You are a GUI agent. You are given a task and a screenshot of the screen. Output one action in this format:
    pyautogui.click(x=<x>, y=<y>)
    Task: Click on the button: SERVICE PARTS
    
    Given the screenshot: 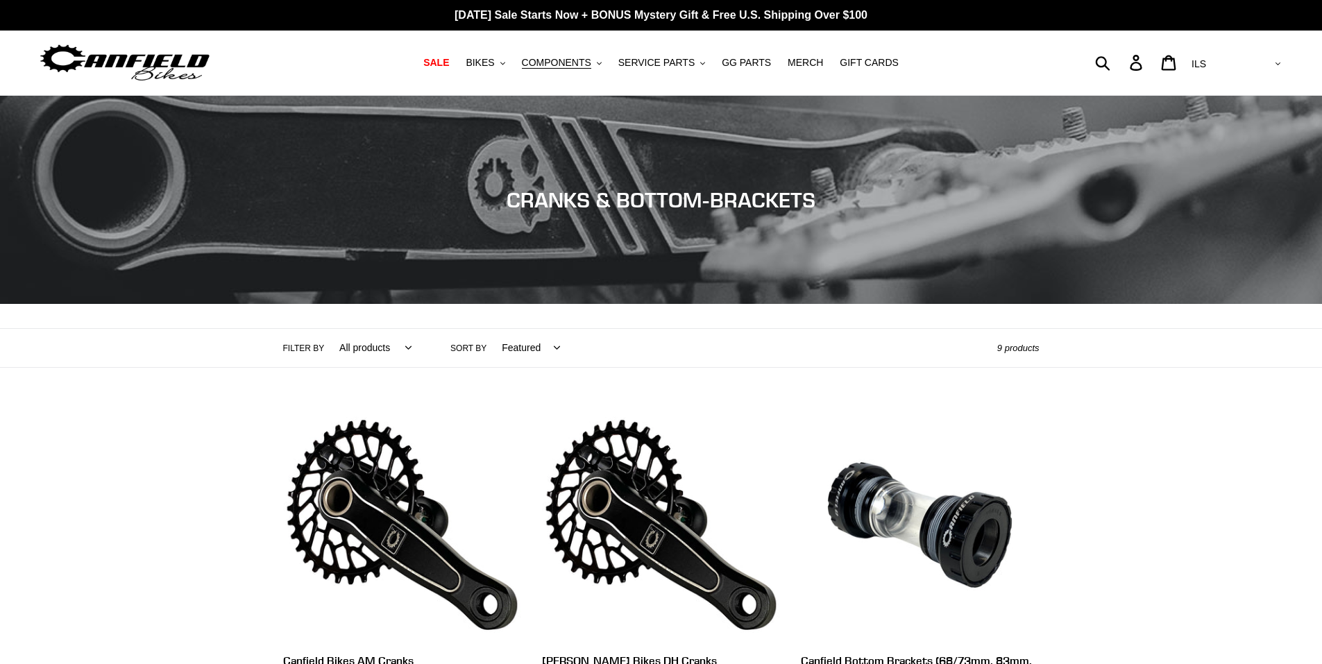 What is the action you would take?
    pyautogui.click(x=662, y=62)
    